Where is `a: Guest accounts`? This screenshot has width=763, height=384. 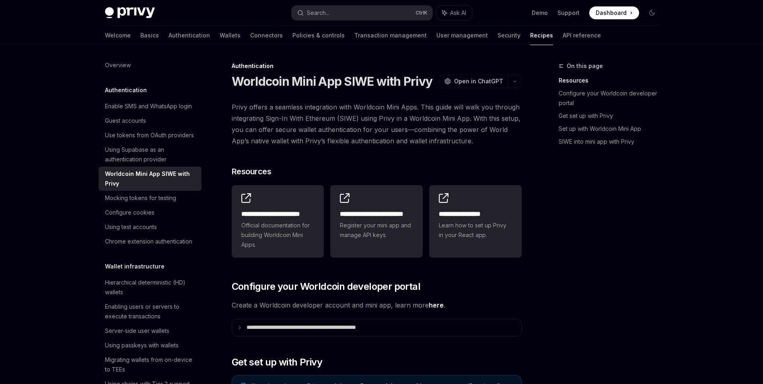 a: Guest accounts is located at coordinates (150, 121).